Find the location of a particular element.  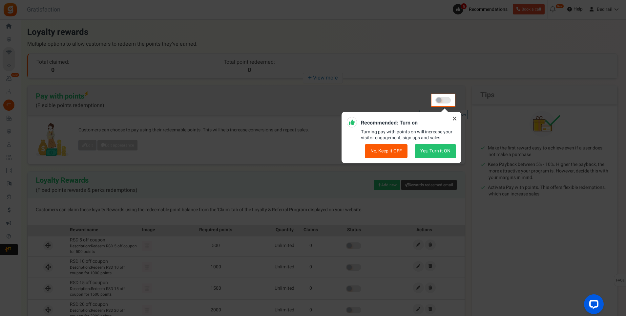

button: Yes, Turn it ON is located at coordinates (436, 151).